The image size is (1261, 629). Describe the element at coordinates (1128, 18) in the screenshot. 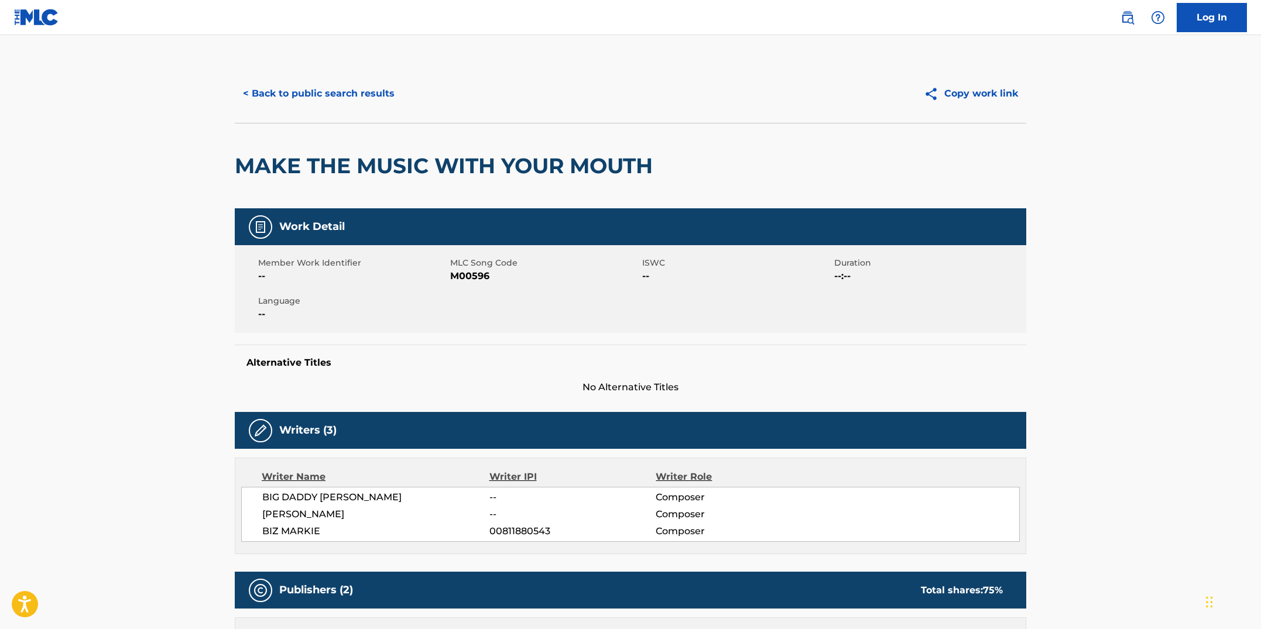

I see `img: search` at that location.